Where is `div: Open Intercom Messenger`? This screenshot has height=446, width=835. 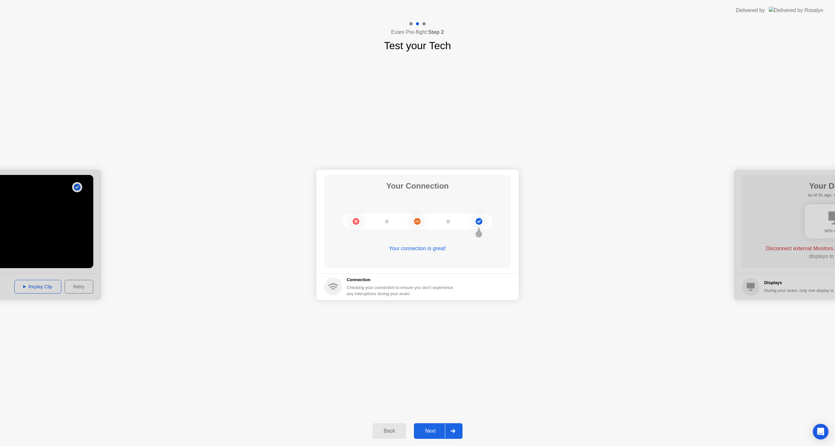
div: Open Intercom Messenger is located at coordinates (820, 432).